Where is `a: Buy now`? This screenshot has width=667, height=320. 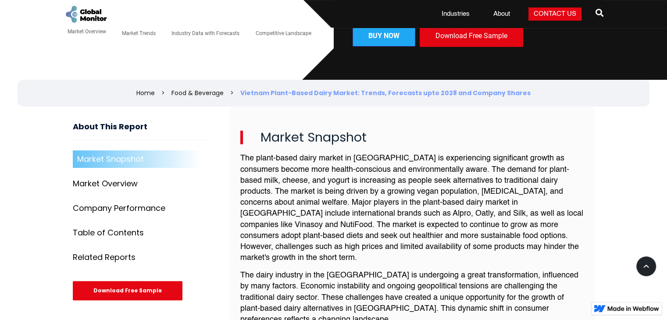 a: Buy now is located at coordinates (384, 36).